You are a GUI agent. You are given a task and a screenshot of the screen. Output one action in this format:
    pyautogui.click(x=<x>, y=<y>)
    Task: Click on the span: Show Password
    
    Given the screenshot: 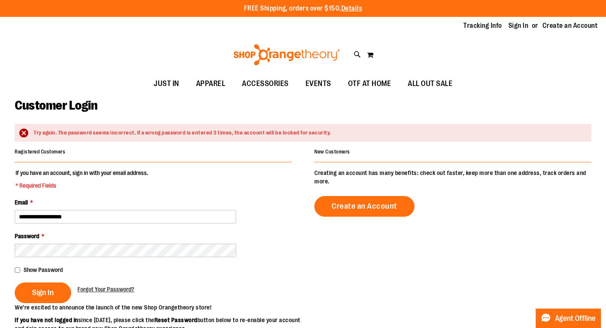 What is the action you would take?
    pyautogui.click(x=43, y=269)
    